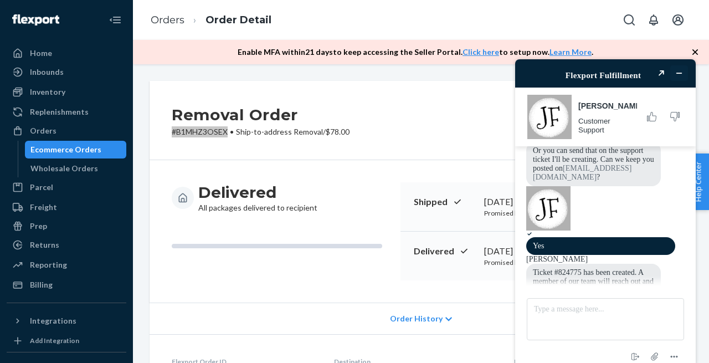 This screenshot has width=709, height=363. Describe the element at coordinates (629, 20) in the screenshot. I see `button: Open Search Box` at that location.